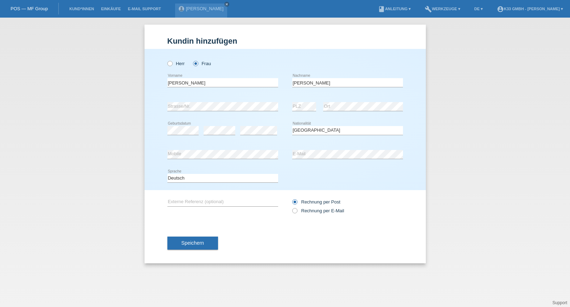 This screenshot has width=570, height=307. What do you see at coordinates (82, 9) in the screenshot?
I see `a: Kund*innen` at bounding box center [82, 9].